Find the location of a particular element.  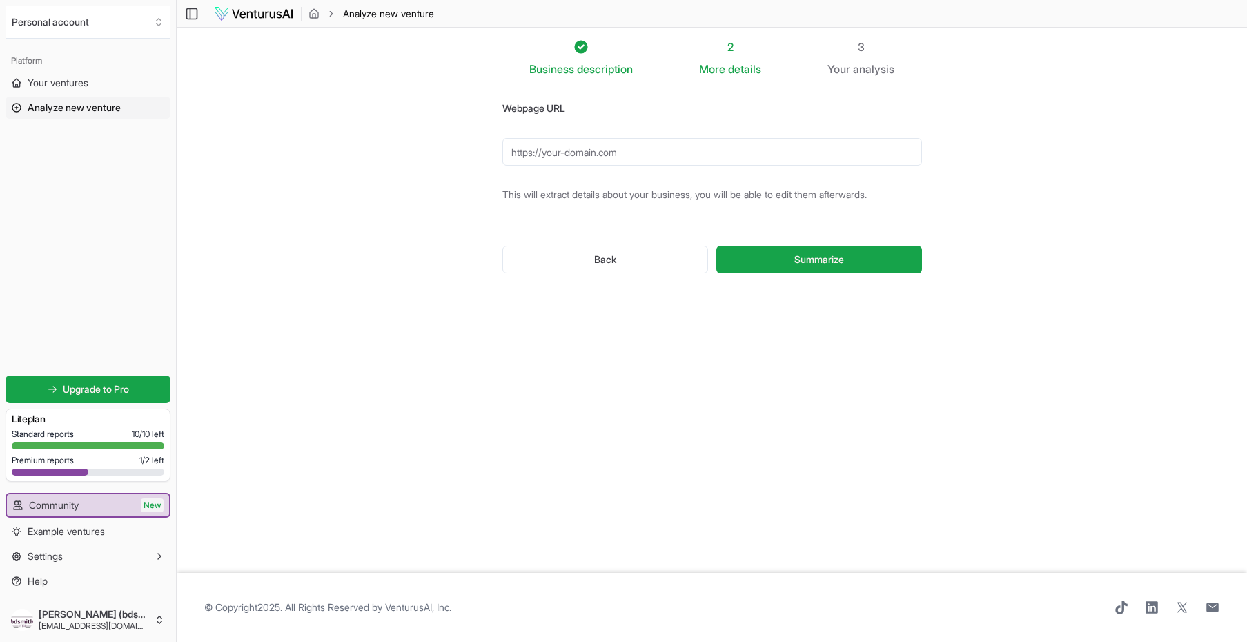

a: Upgrade to Pro is located at coordinates (88, 389).